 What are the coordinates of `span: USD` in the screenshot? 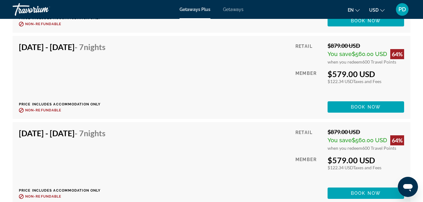 It's located at (374, 10).